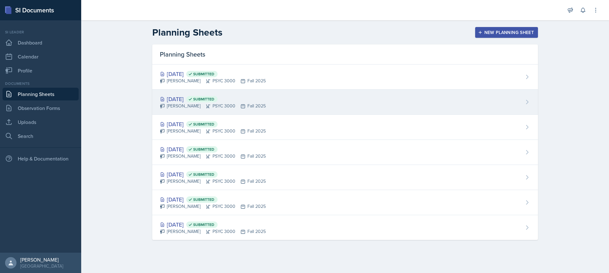 This screenshot has width=609, height=273. I want to click on div: New Planning Sheet, so click(507, 32).